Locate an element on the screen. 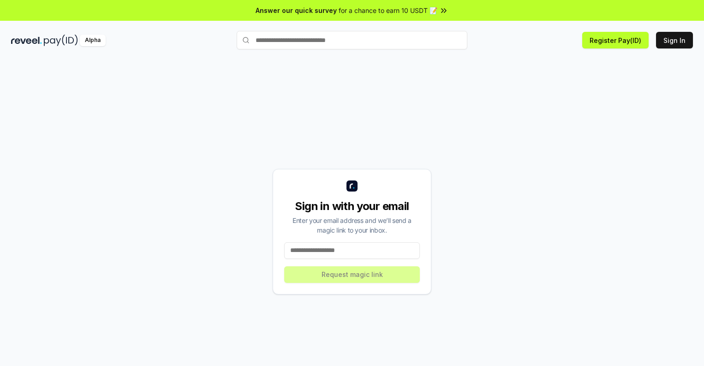  div: Enter your email address and we’ll send a magic link to your inbox. is located at coordinates (352, 225).